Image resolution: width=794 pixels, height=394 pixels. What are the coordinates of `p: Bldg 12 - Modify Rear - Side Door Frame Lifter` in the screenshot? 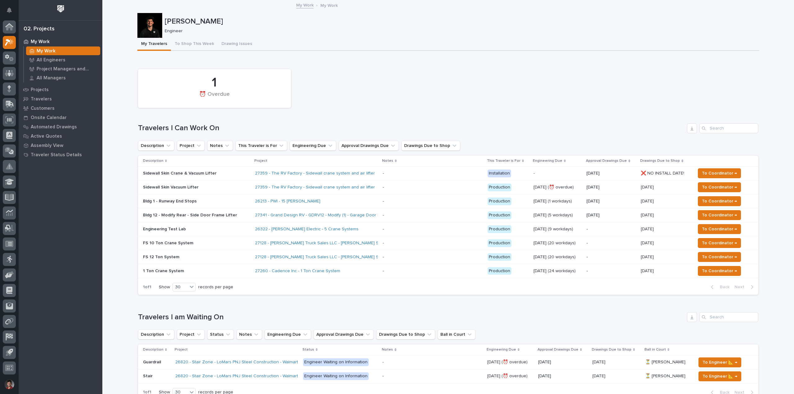 It's located at (196, 215).